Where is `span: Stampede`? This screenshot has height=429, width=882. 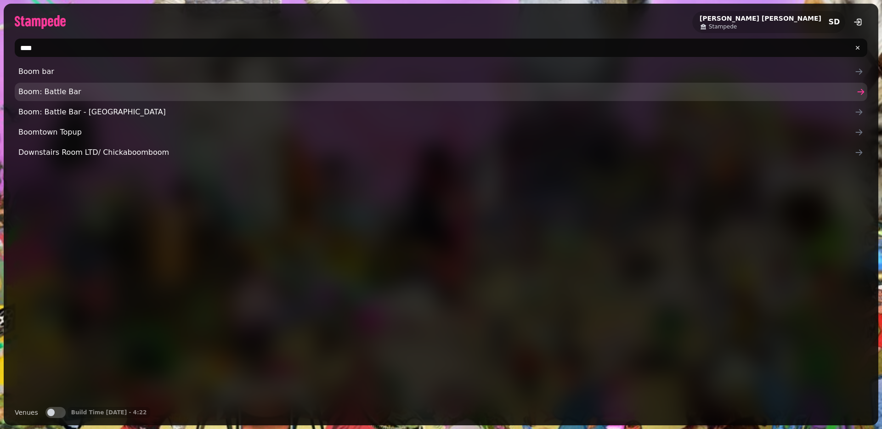
span: Stampede is located at coordinates (722, 27).